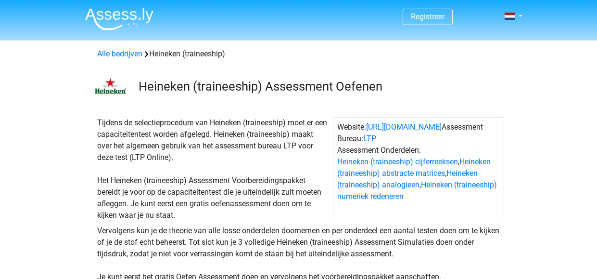  Describe the element at coordinates (397, 161) in the screenshot. I see `a: Heineken (traineeship) cijferreeksen` at that location.